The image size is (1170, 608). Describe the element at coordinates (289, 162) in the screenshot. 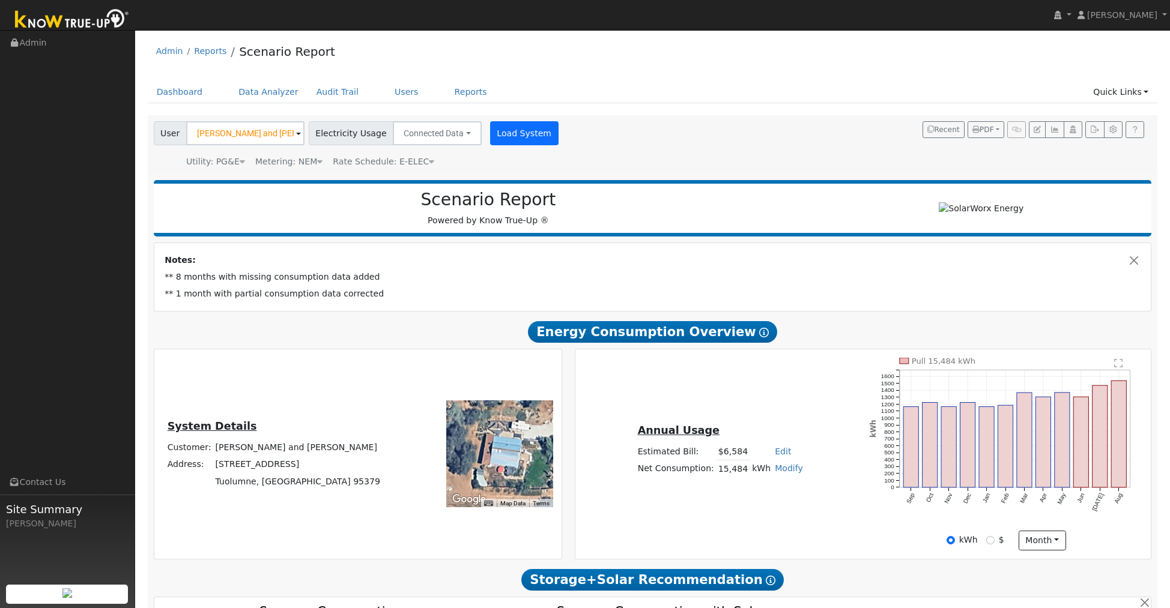

I see `div: Metering: NEM` at that location.